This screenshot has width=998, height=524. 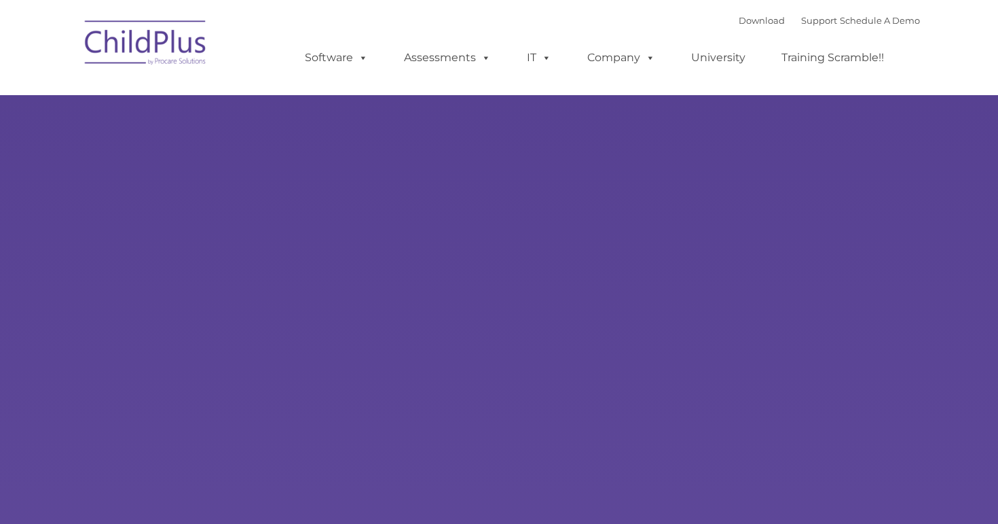 I want to click on a: Training Scramble!!, so click(x=833, y=58).